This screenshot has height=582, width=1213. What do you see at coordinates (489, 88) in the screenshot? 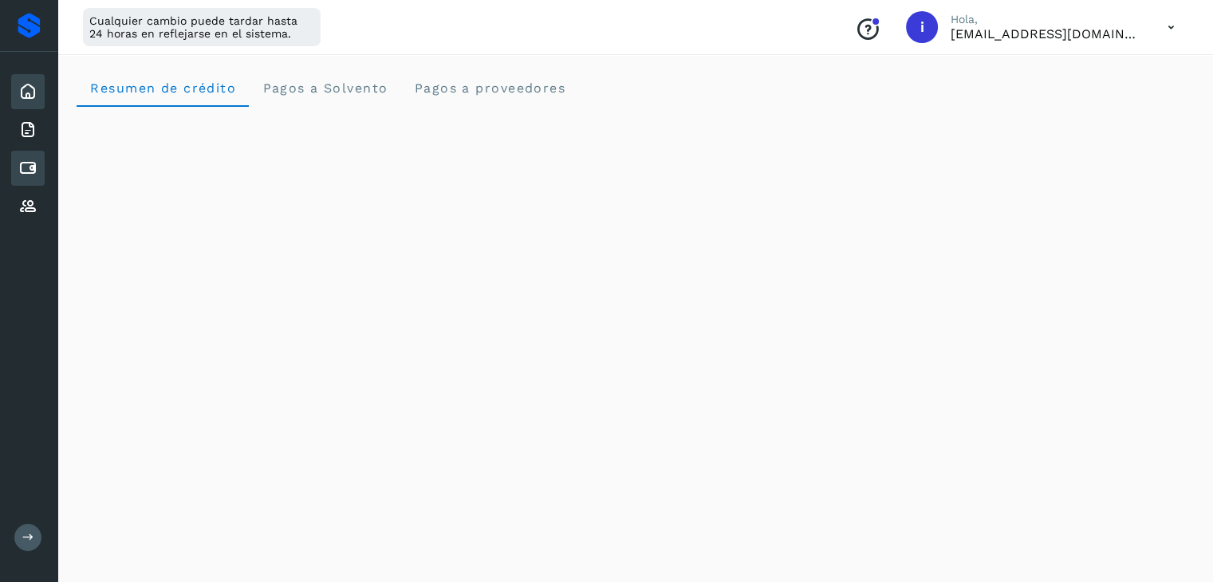
I see `span: Pagos a proveedores` at bounding box center [489, 88].